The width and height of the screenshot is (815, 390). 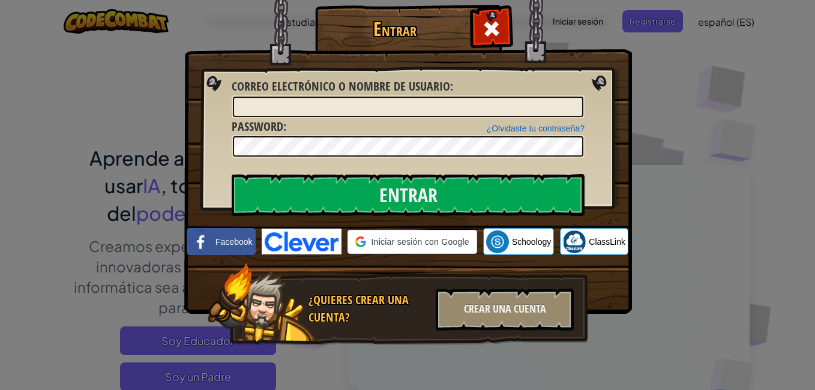 I want to click on input: Entrar, so click(x=408, y=195).